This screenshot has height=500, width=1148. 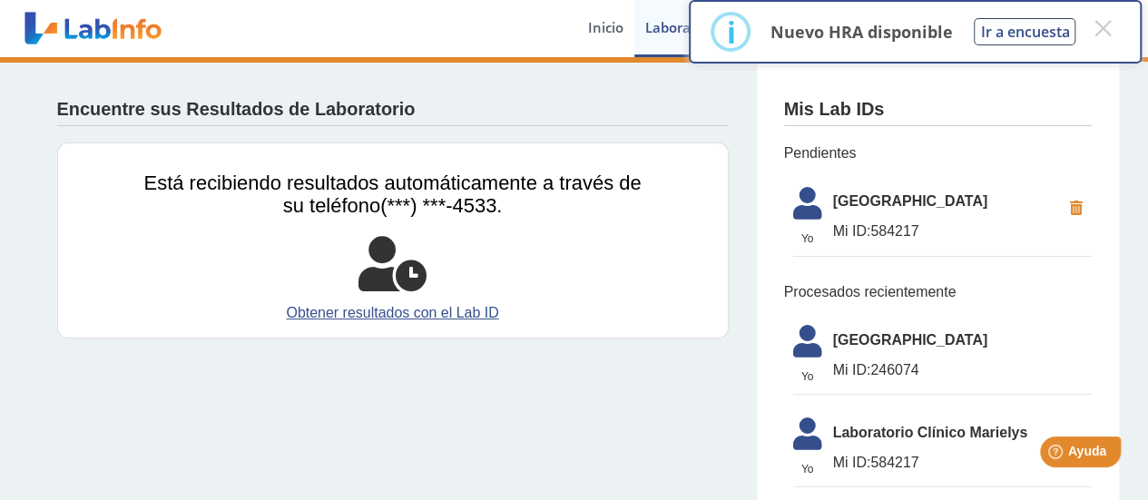 I want to click on span: Procesados recientemente, so click(x=937, y=292).